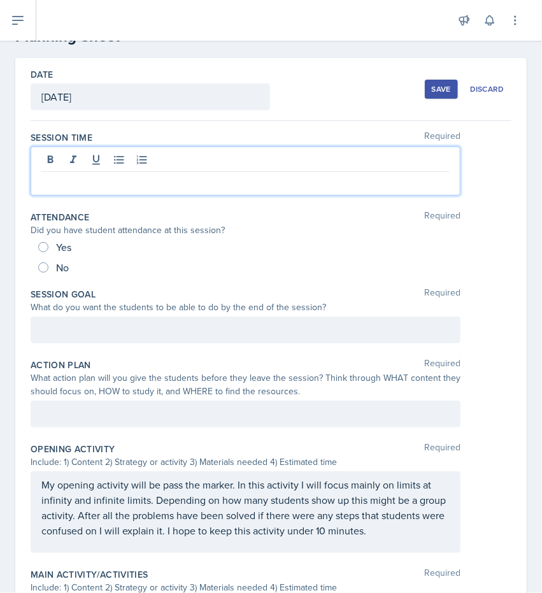 The image size is (542, 593). I want to click on div: Save, so click(441, 89).